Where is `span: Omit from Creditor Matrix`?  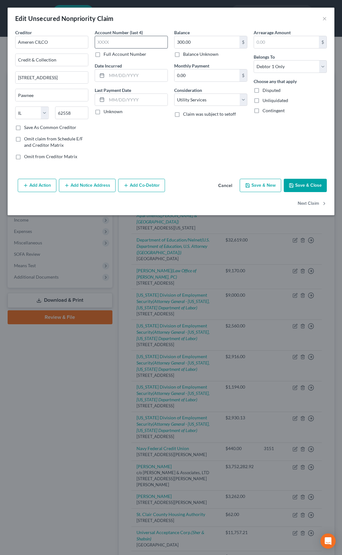 span: Omit from Creditor Matrix is located at coordinates (51, 156).